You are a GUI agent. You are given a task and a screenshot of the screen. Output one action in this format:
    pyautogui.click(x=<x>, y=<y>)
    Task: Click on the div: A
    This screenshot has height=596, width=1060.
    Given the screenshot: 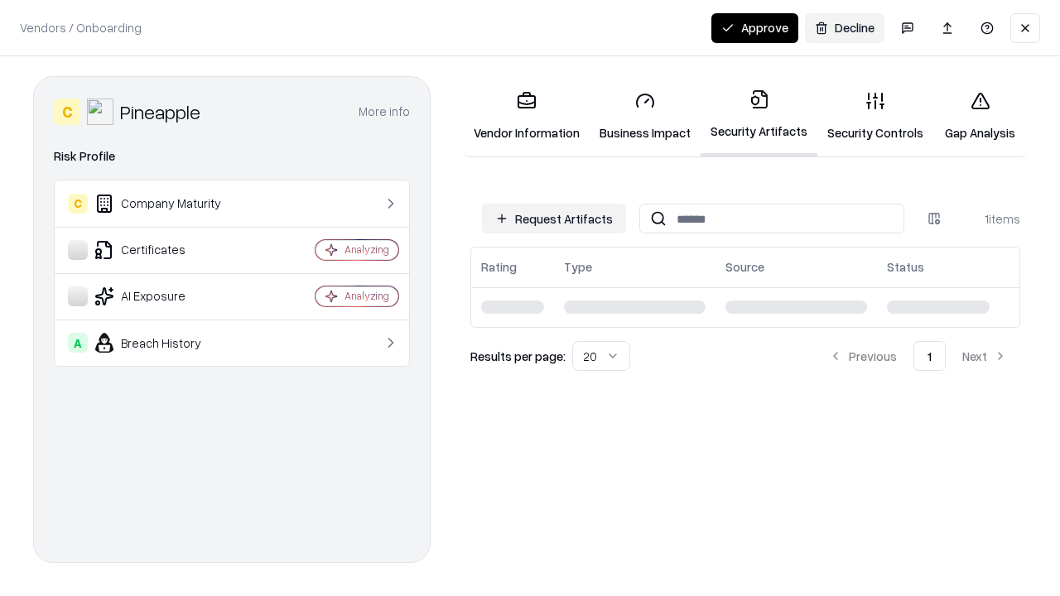 What is the action you would take?
    pyautogui.click(x=78, y=343)
    